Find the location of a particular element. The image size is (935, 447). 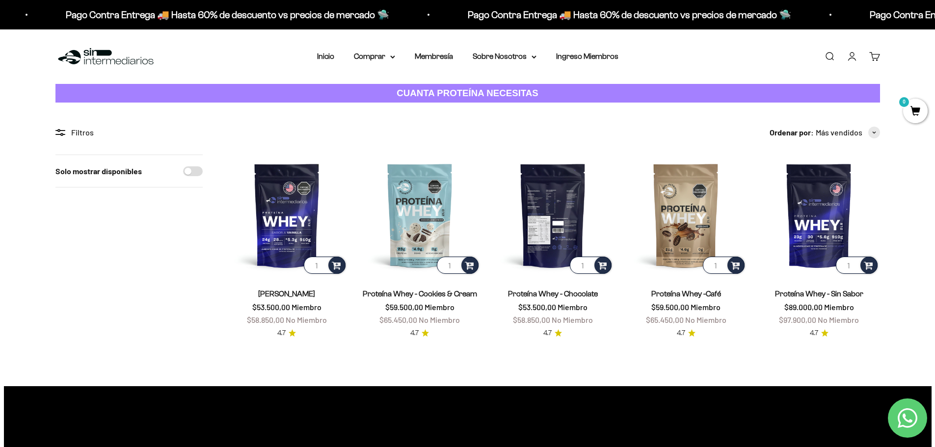

div: Filtros is located at coordinates (129, 133).